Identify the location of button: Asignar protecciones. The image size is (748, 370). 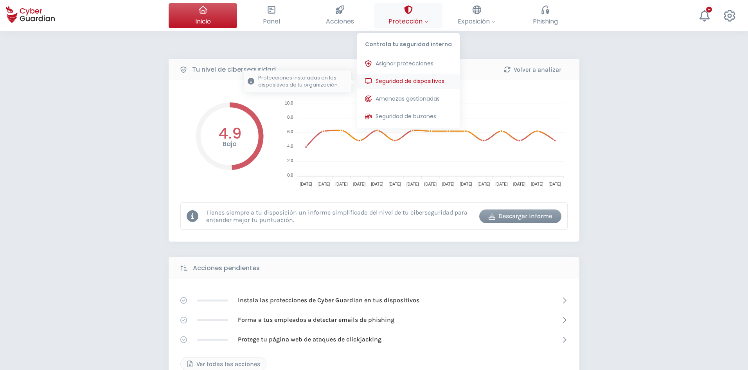
(409, 64).